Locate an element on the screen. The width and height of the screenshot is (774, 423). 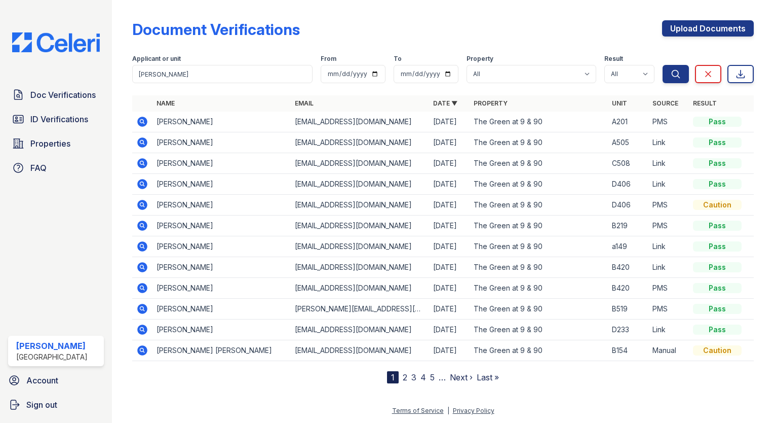
a: Account is located at coordinates (56, 380).